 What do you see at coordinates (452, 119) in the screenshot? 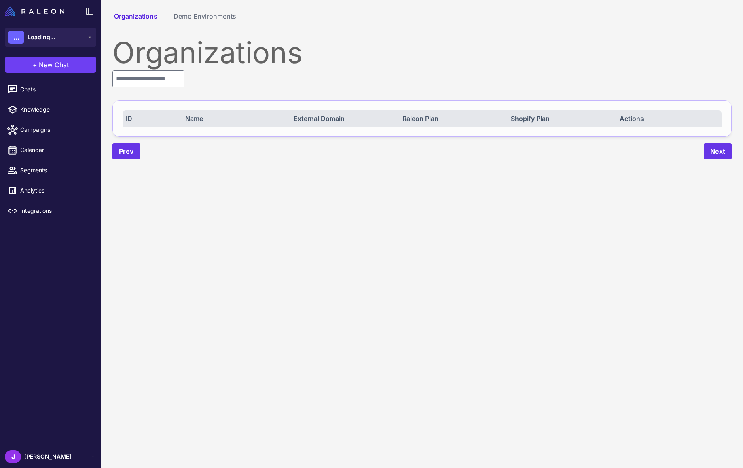
I see `div: Raleon Plan` at bounding box center [452, 119].